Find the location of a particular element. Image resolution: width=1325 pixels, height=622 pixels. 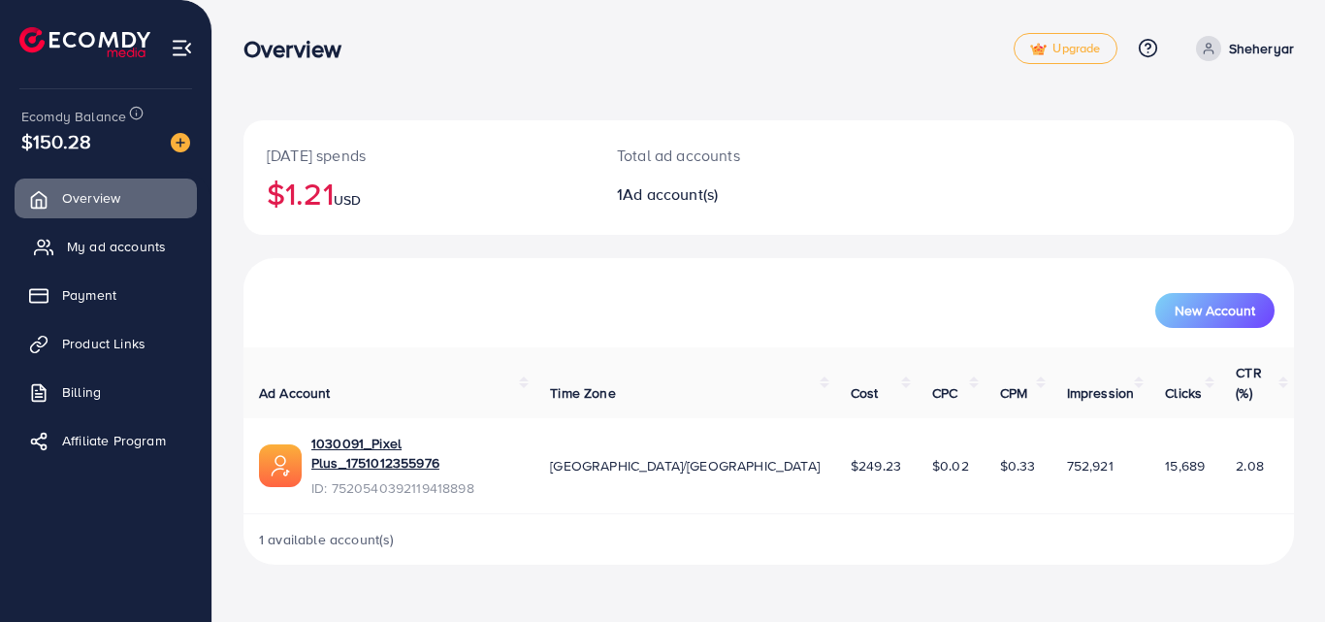

span: Ad Account is located at coordinates (295, 393).